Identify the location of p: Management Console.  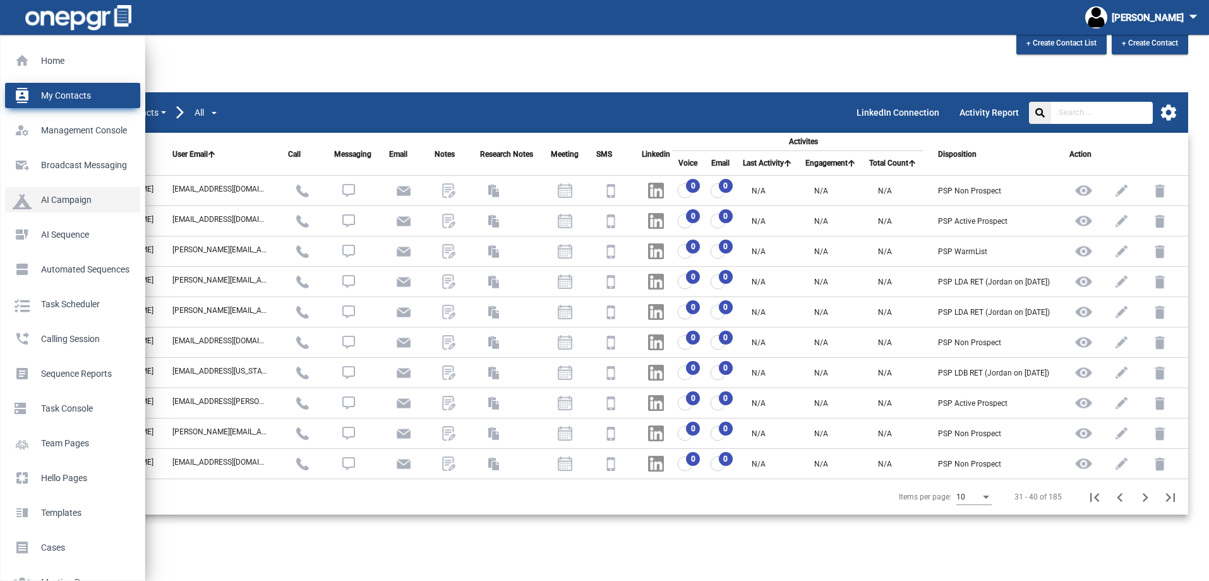
(70, 130).